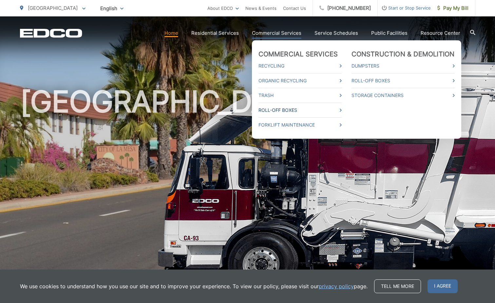 This screenshot has width=495, height=303. Describe the element at coordinates (300, 125) in the screenshot. I see `a: Forklift Maintenance` at that location.